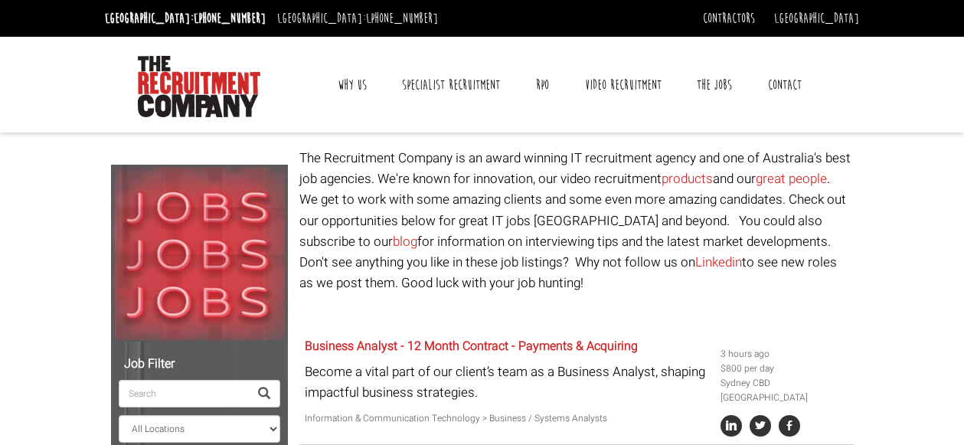 The image size is (964, 445). I want to click on p: Become a vital part of our client’s team as a Business Analyst, shaping impactful business strate..., so click(507, 382).